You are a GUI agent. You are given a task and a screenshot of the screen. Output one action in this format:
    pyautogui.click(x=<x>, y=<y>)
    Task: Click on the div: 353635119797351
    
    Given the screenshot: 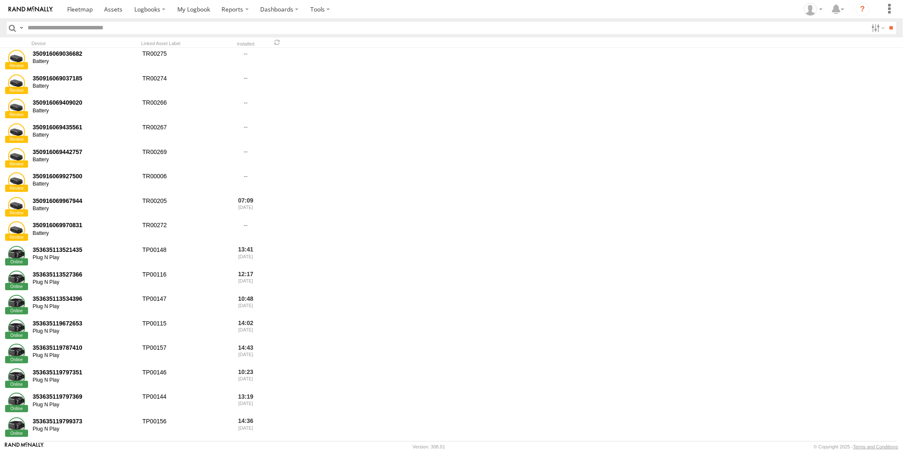 What is the action you would take?
    pyautogui.click(x=85, y=372)
    